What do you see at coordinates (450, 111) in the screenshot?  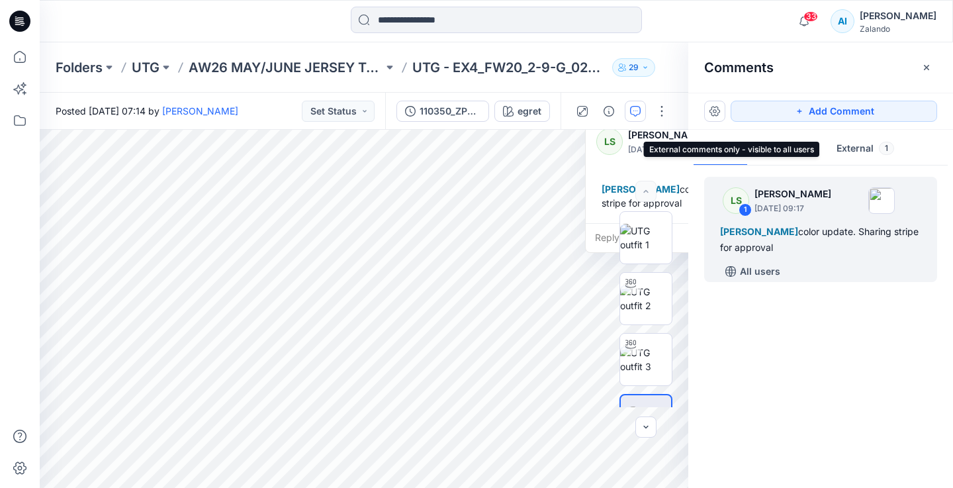 I see `div: 110350_ZPL_PROD` at bounding box center [450, 111].